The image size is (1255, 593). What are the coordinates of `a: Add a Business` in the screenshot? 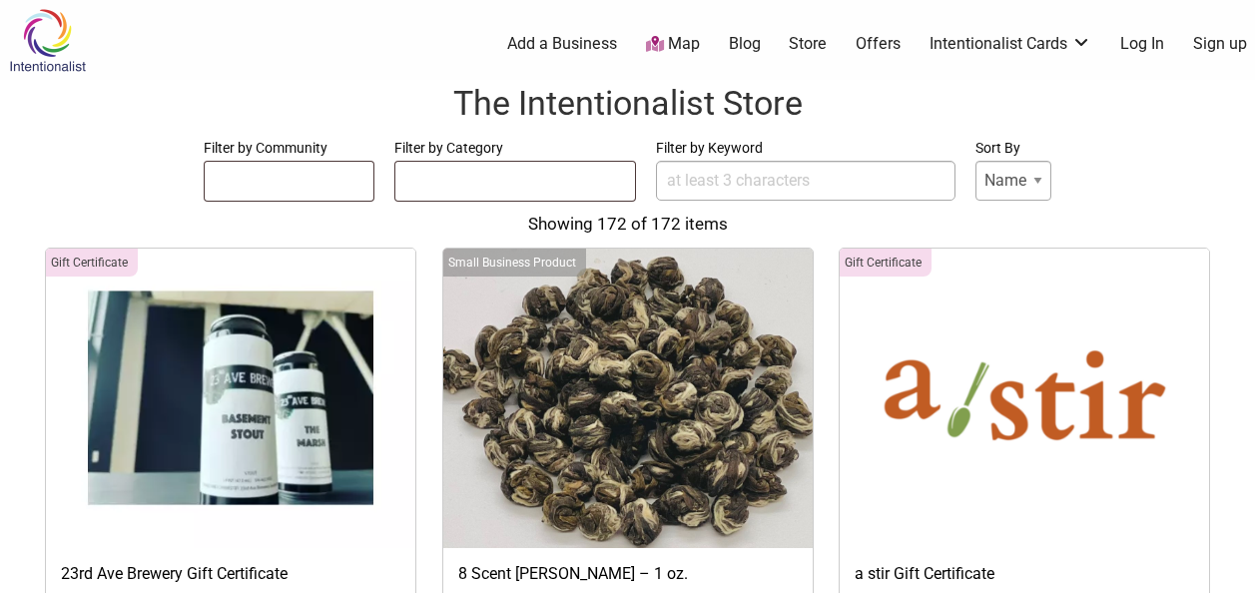 It's located at (562, 44).